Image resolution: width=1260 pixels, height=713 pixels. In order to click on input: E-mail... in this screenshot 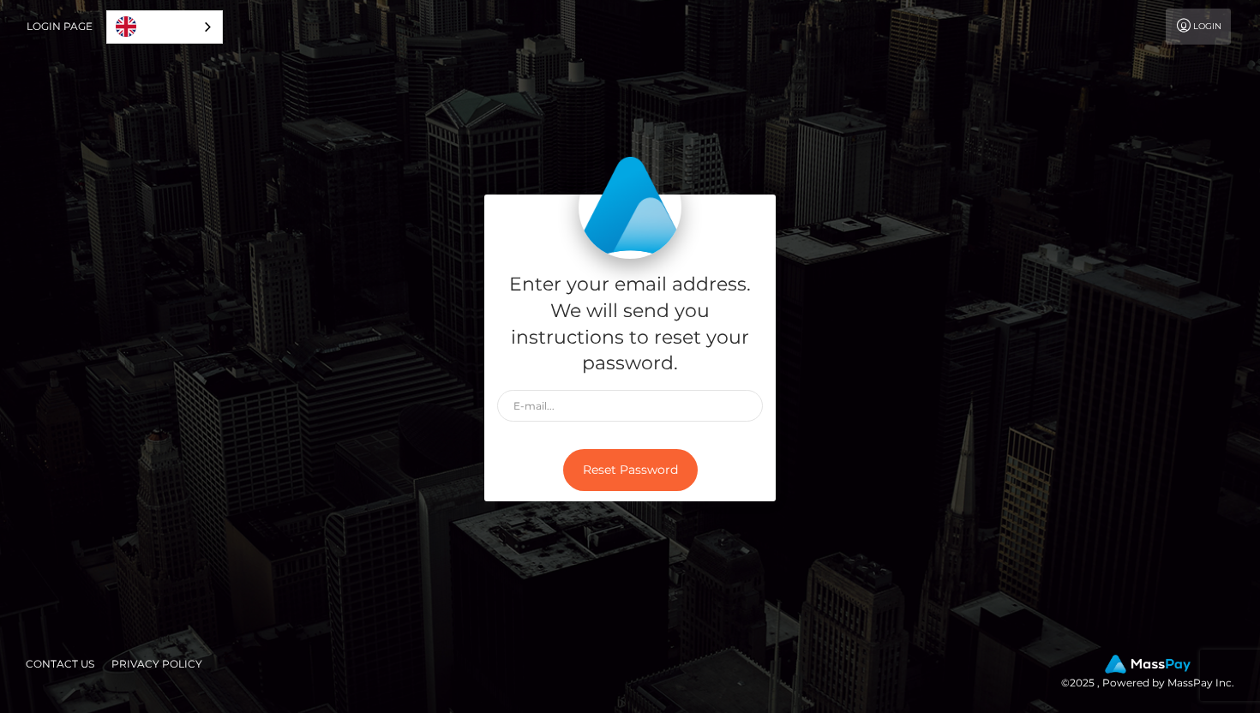, I will do `click(630, 406)`.